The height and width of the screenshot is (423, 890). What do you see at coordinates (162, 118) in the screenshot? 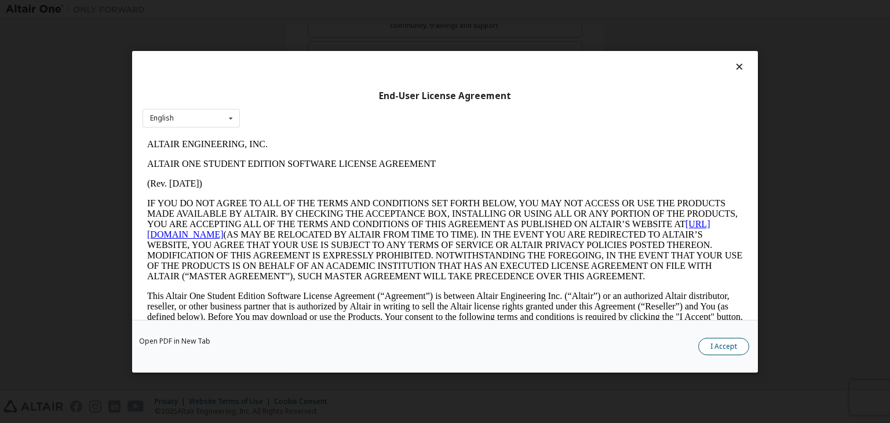
I see `div: English` at bounding box center [162, 118].